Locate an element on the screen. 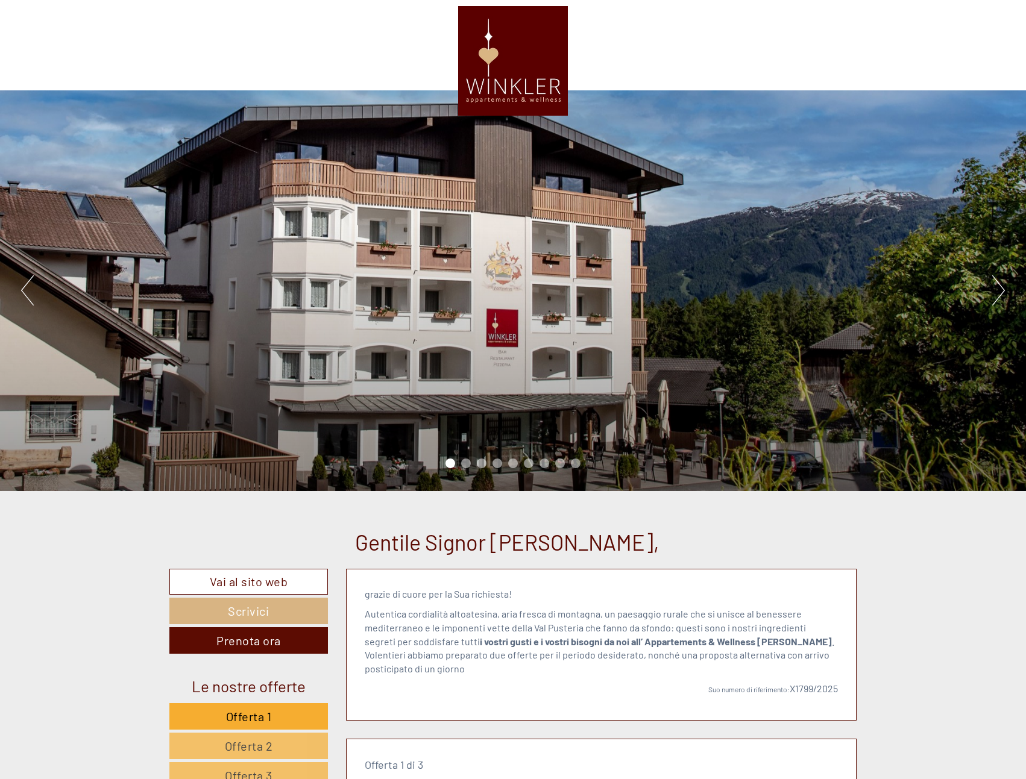 Image resolution: width=1026 pixels, height=779 pixels. p: X1799/2025 is located at coordinates (602, 689).